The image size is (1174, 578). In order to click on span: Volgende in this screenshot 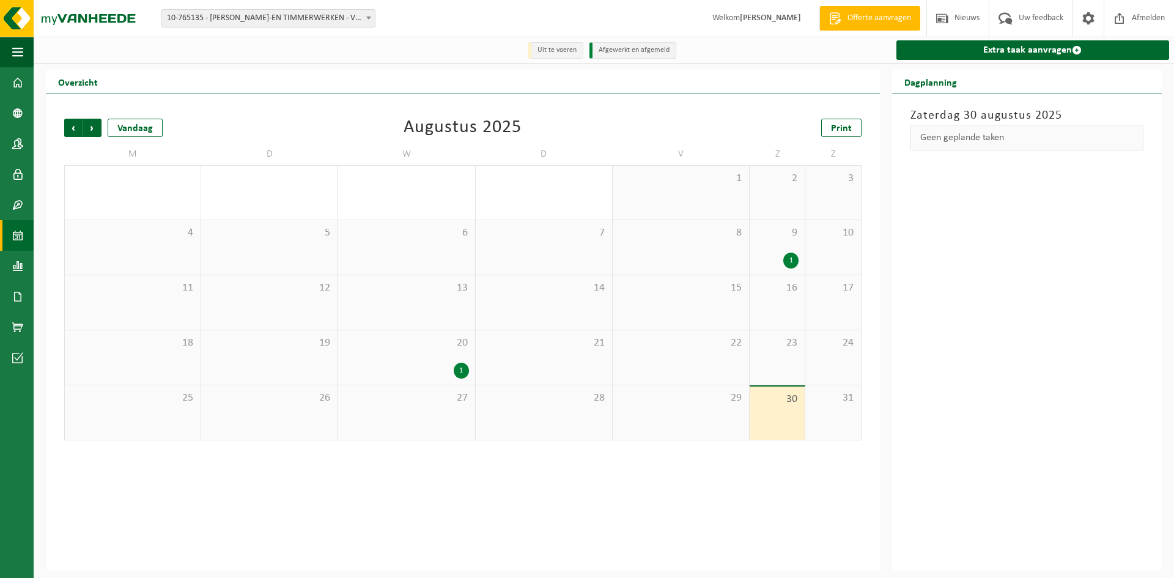, I will do `click(92, 128)`.